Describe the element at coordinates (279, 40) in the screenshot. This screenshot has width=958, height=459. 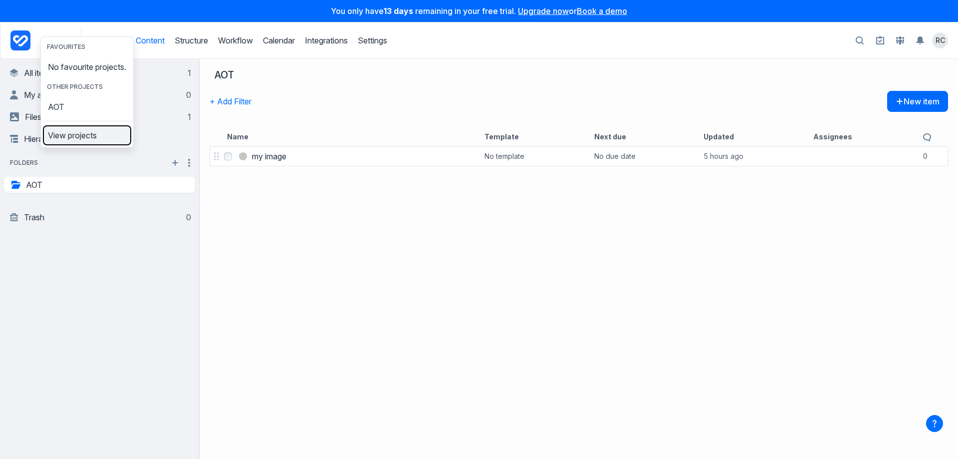
I see `a: Calendar` at that location.